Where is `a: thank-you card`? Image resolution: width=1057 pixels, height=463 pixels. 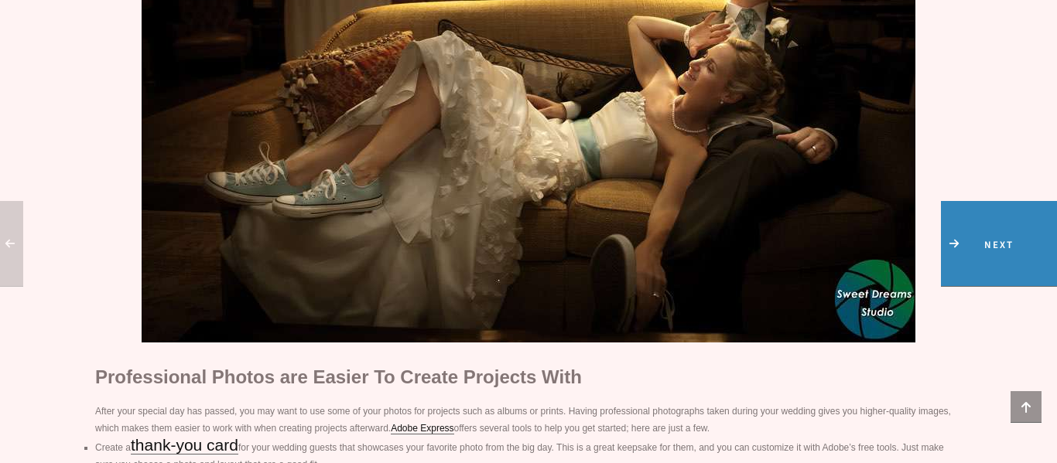 a: thank-you card is located at coordinates (184, 446).